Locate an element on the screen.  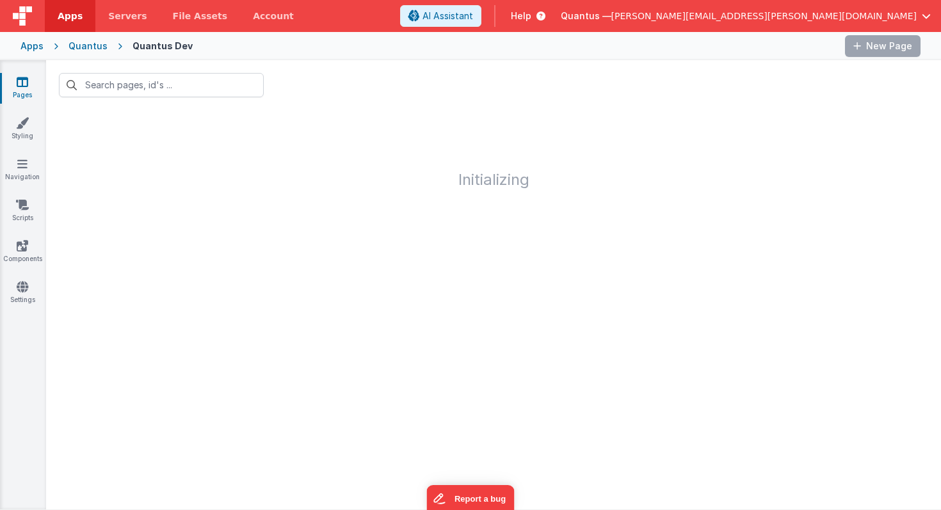
span: File Assets is located at coordinates (200, 16).